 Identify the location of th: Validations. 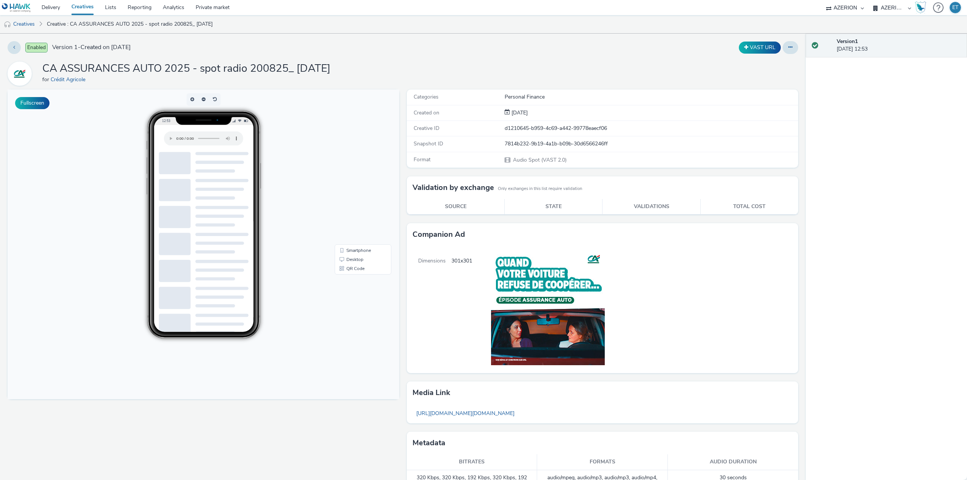
(651, 207).